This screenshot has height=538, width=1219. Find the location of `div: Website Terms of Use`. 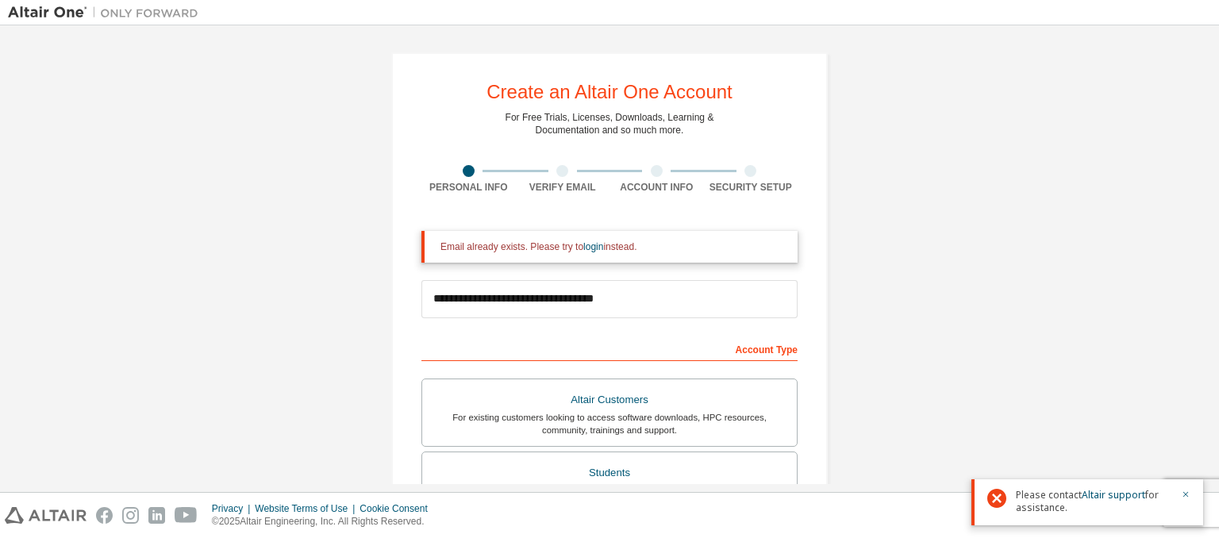

div: Website Terms of Use is located at coordinates (307, 509).